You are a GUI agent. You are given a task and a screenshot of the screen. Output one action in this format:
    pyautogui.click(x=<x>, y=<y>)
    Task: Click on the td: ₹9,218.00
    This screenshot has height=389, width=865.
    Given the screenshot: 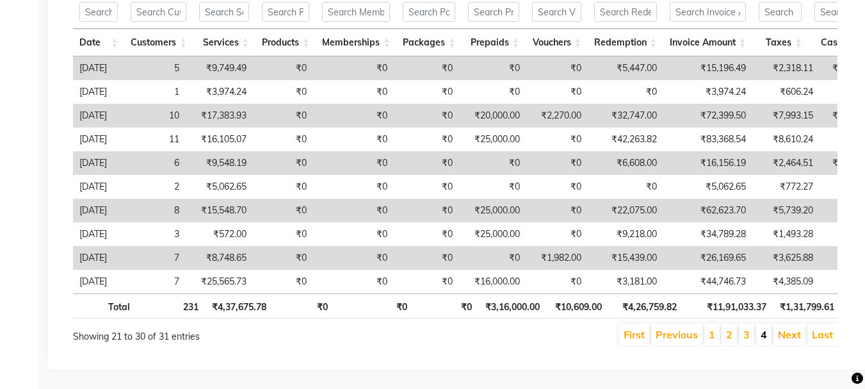 What is the action you would take?
    pyautogui.click(x=625, y=234)
    